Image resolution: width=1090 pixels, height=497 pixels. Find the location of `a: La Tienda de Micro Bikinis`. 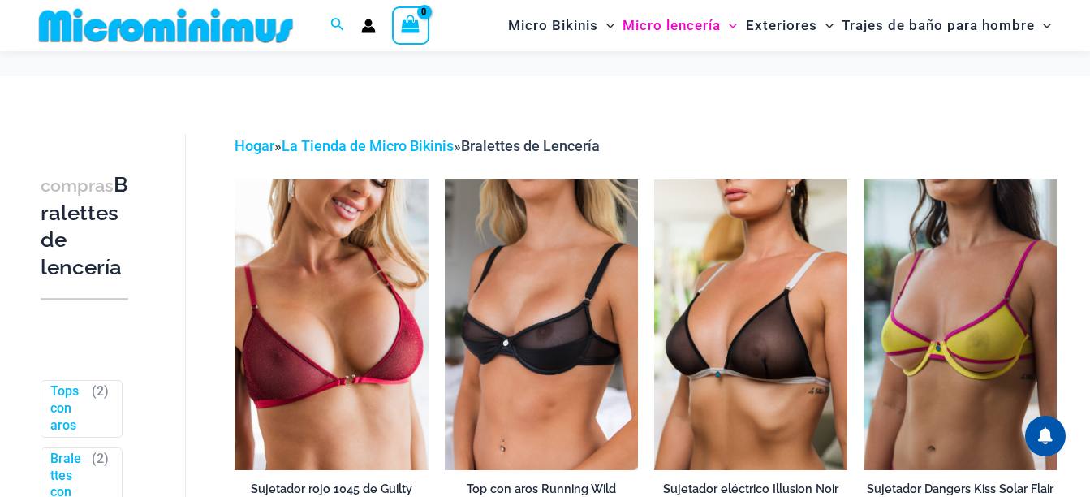

a: La Tienda de Micro Bikinis is located at coordinates (368, 145).